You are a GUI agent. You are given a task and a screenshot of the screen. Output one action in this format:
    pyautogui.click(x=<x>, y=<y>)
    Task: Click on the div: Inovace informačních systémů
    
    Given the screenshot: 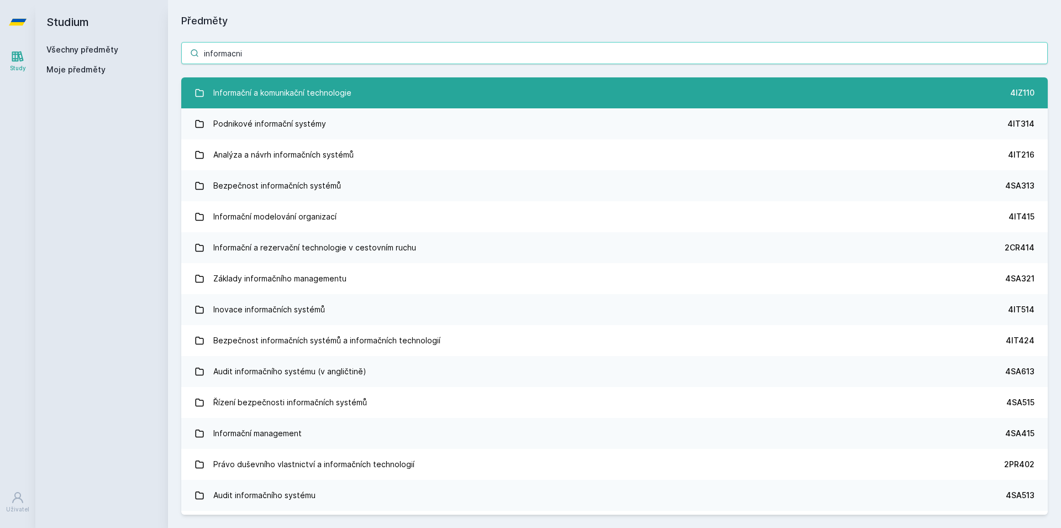 What is the action you would take?
    pyautogui.click(x=269, y=310)
    